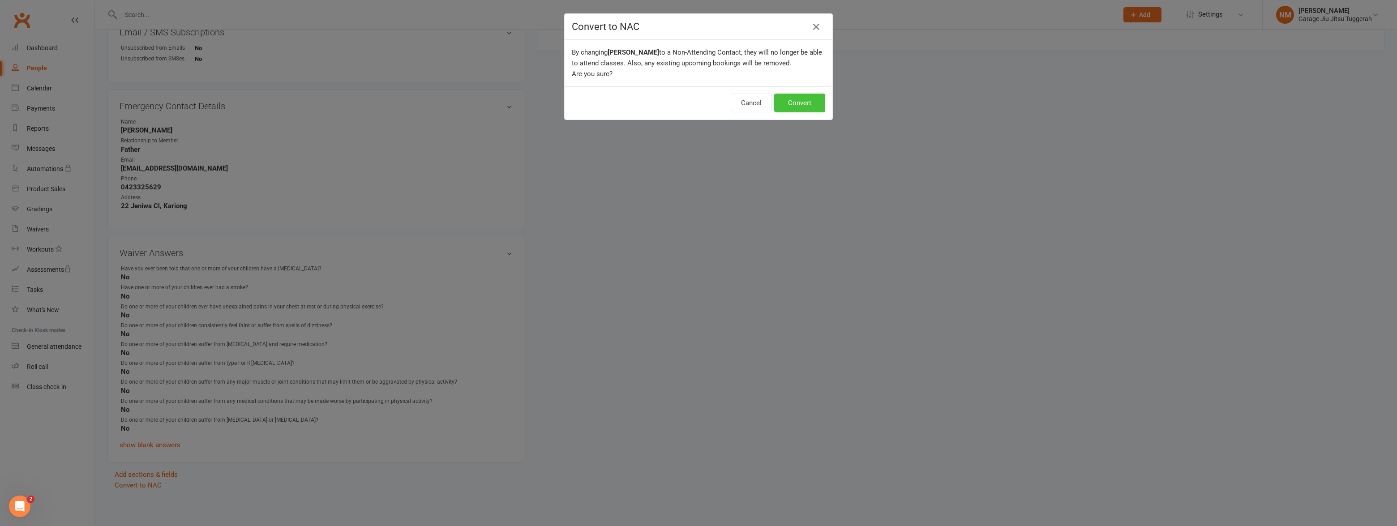 This screenshot has height=526, width=1397. I want to click on span: 2, so click(31, 499).